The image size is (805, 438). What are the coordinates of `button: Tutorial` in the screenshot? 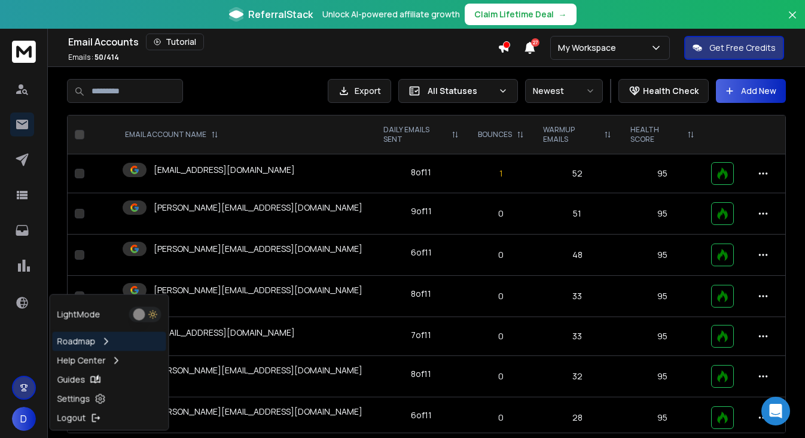 It's located at (175, 42).